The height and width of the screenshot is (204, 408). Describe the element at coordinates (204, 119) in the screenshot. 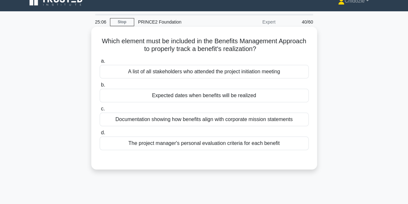

I see `div: Documentation showing how benefits align with corporate mission statements` at that location.